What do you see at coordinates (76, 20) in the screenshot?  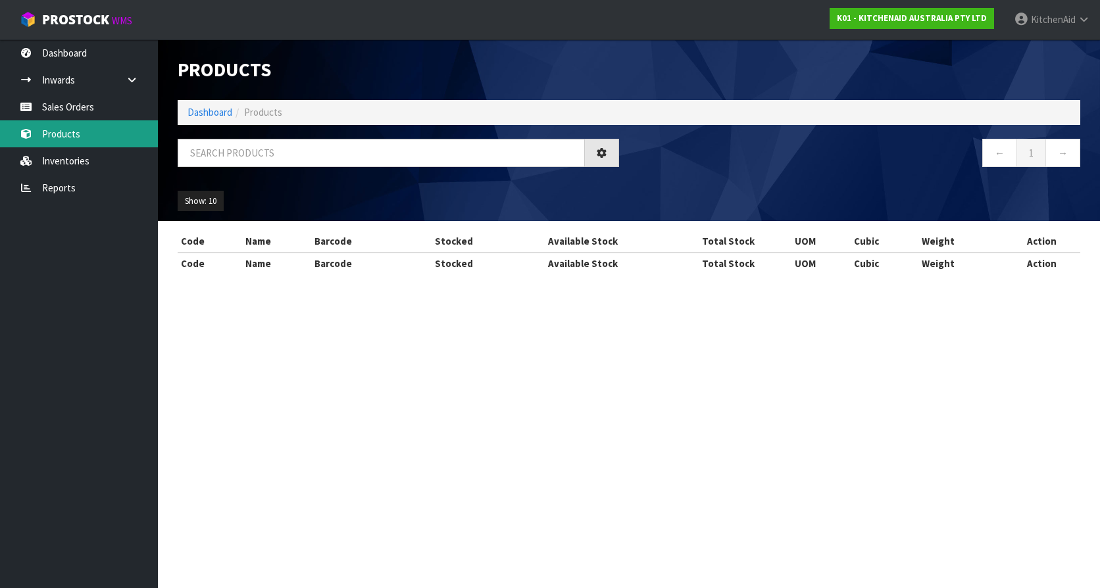 I see `span: ProStock` at bounding box center [76, 20].